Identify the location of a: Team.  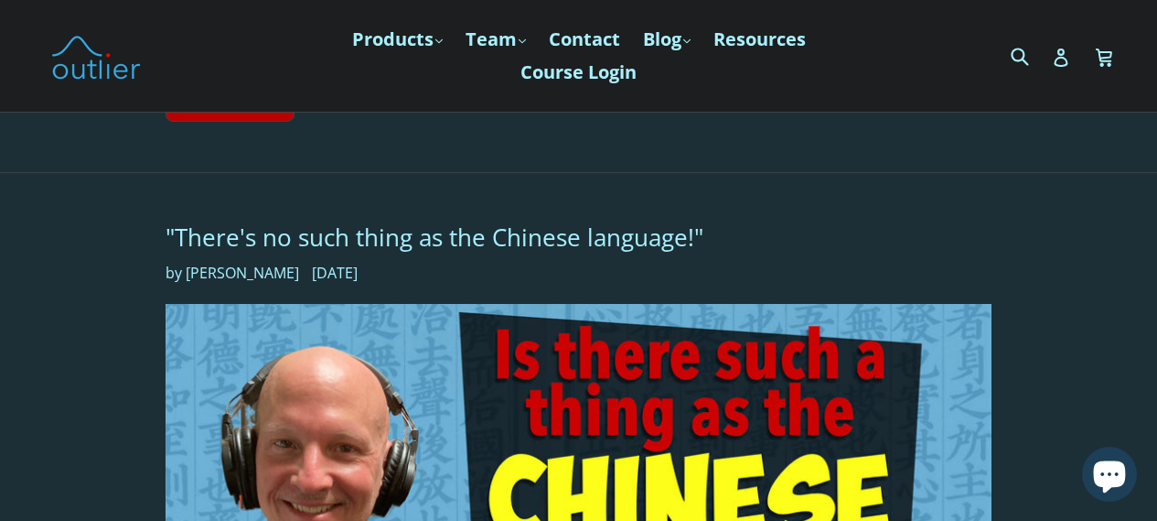
(496, 39).